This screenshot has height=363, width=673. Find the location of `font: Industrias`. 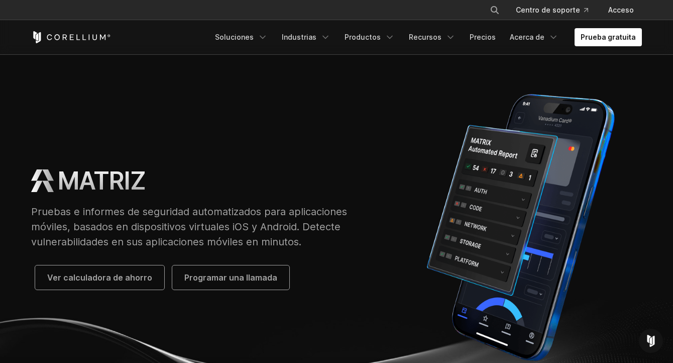

font: Industrias is located at coordinates (299, 37).